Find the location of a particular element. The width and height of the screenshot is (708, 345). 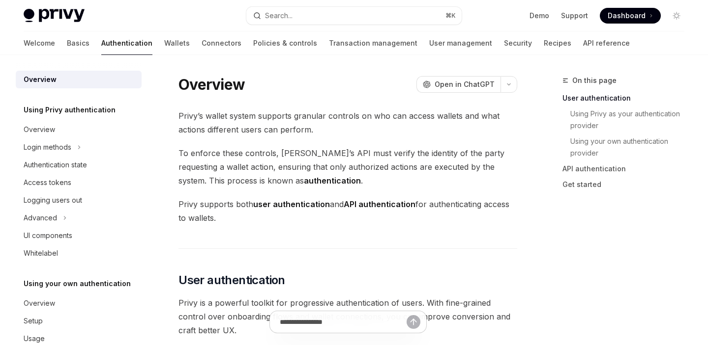

h1: Overview is located at coordinates (211, 85).